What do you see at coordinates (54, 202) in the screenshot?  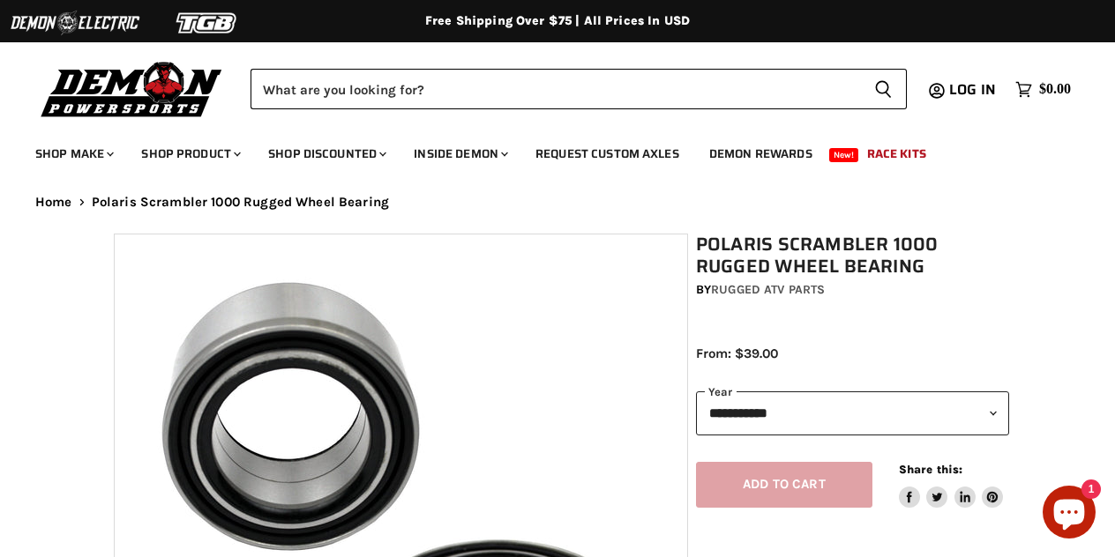 I see `a: Home` at bounding box center [54, 202].